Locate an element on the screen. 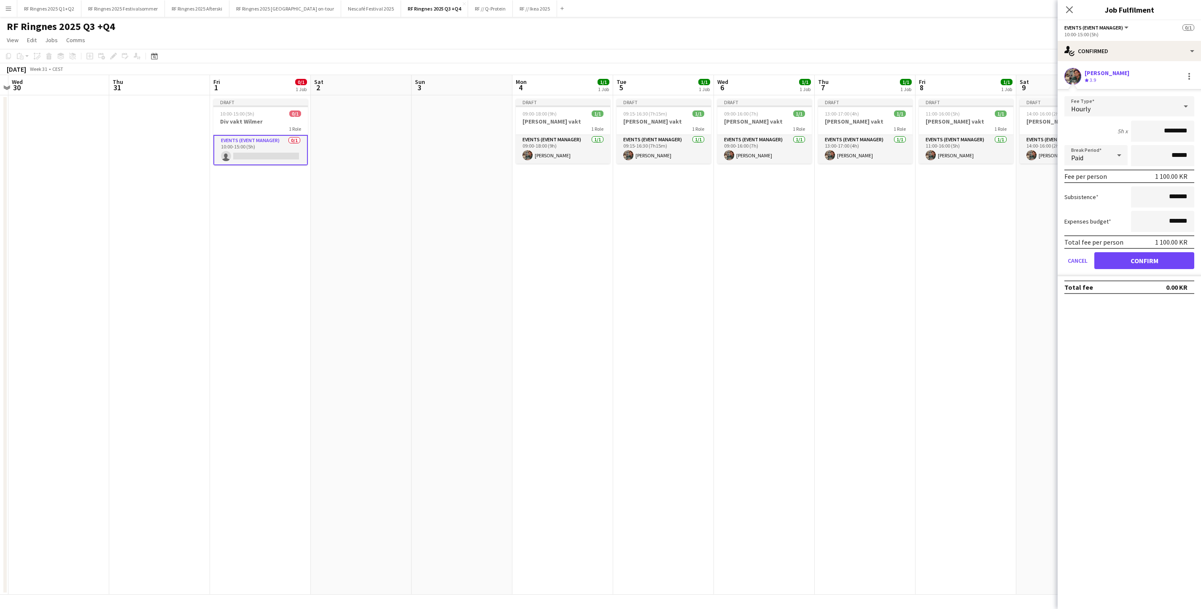  a: Edit is located at coordinates (32, 40).